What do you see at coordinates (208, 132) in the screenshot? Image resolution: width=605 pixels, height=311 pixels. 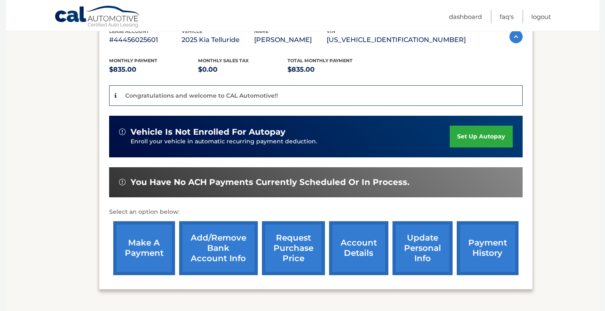 I see `span: vehicle is not enrolled for autopay` at bounding box center [208, 132].